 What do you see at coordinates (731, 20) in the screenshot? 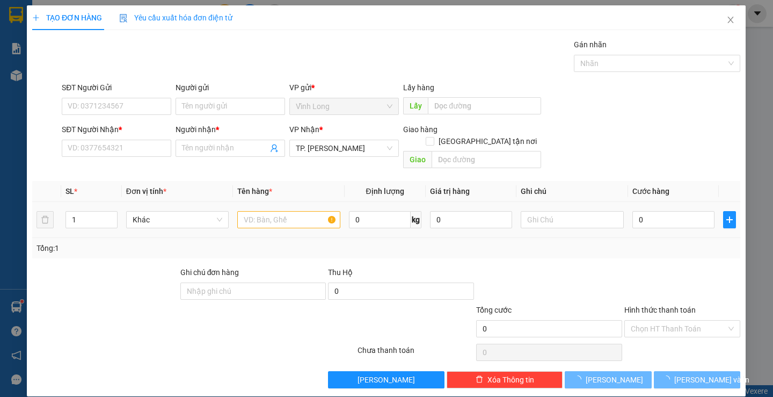
I see `button: Close` at bounding box center [731, 20].